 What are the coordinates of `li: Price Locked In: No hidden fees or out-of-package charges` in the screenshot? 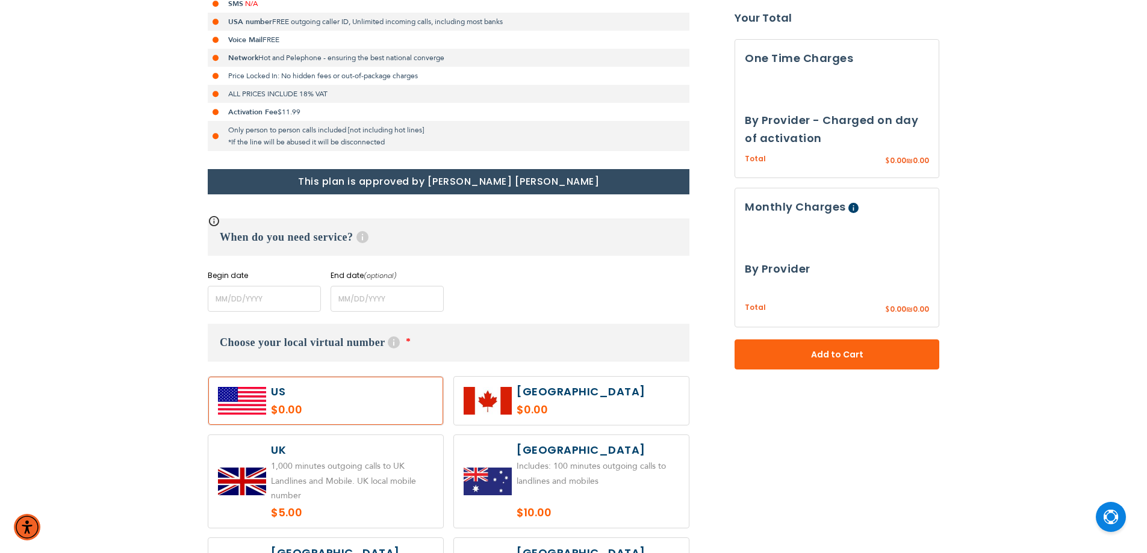 It's located at (449, 76).